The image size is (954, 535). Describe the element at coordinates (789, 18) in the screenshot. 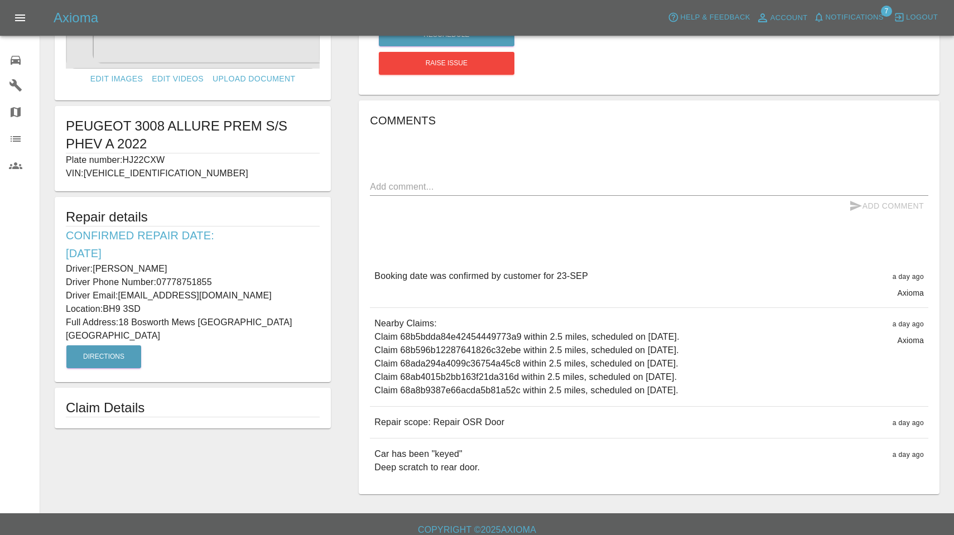

I see `span: Account` at that location.